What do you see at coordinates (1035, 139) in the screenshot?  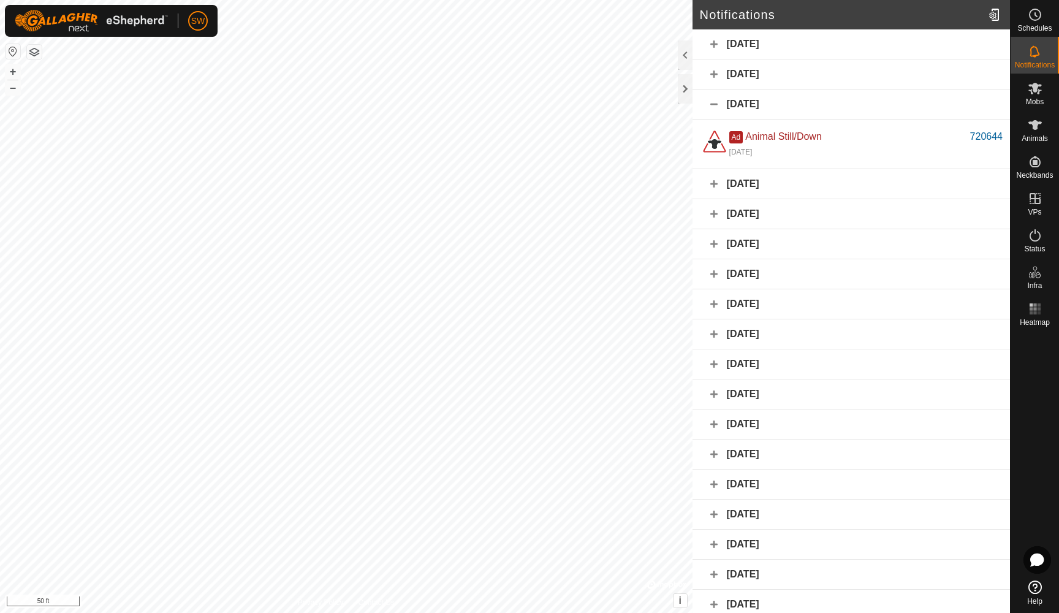 I see `span: Animals` at bounding box center [1035, 139].